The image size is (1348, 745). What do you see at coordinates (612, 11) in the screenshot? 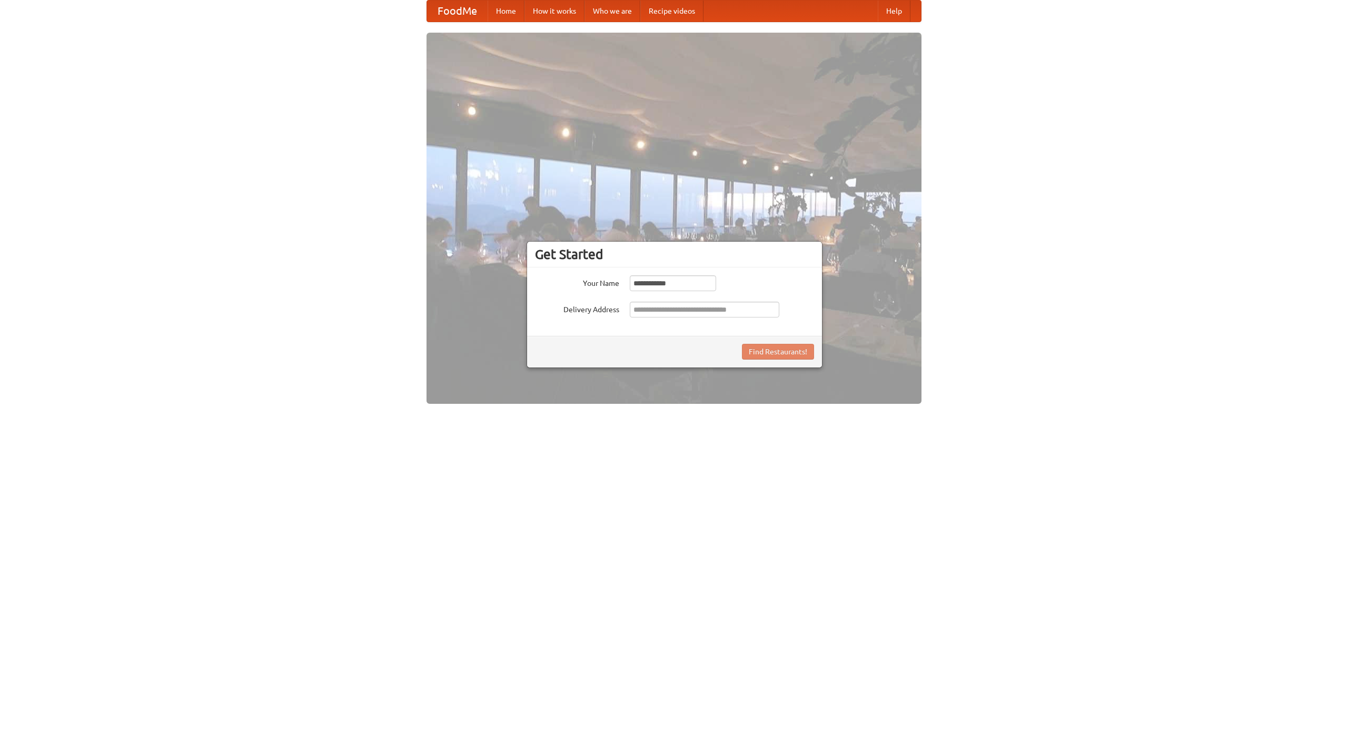
I see `a: Who we are` at bounding box center [612, 11].